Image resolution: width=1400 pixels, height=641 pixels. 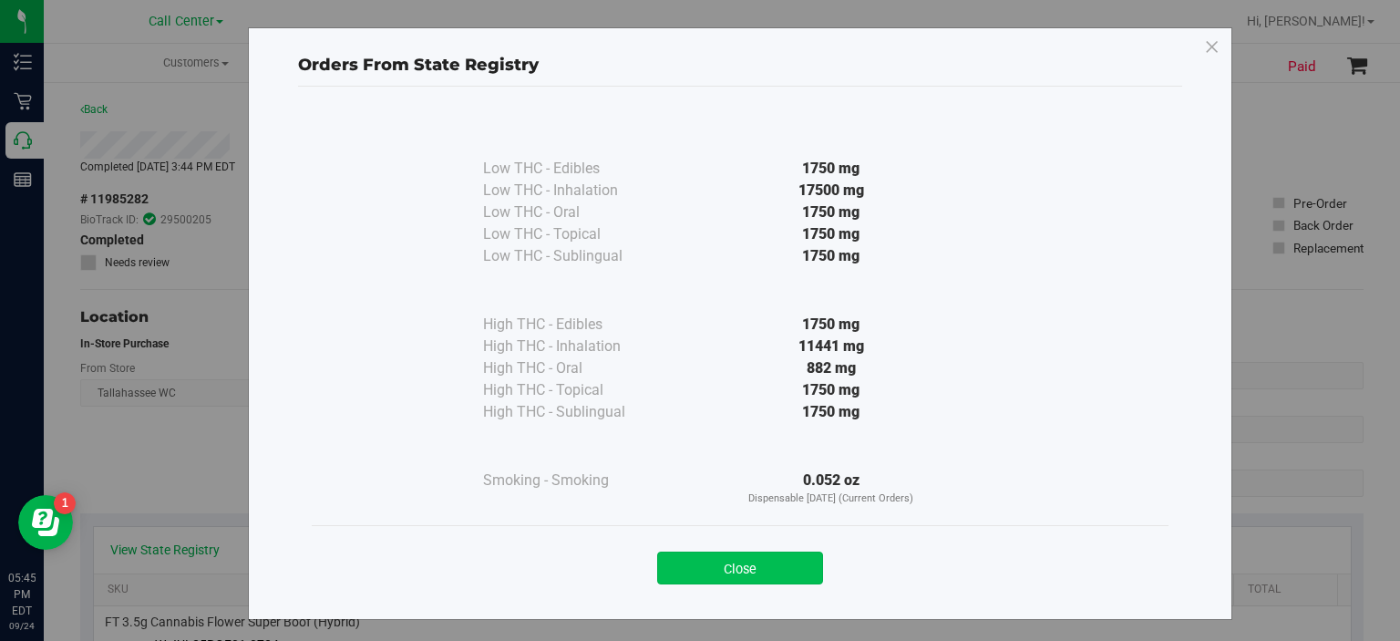 I want to click on div: High THC - Oral, so click(x=574, y=368).